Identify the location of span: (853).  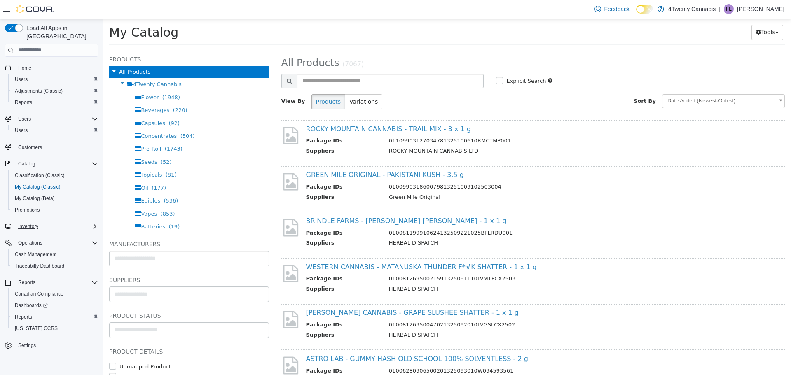
(65, 195).